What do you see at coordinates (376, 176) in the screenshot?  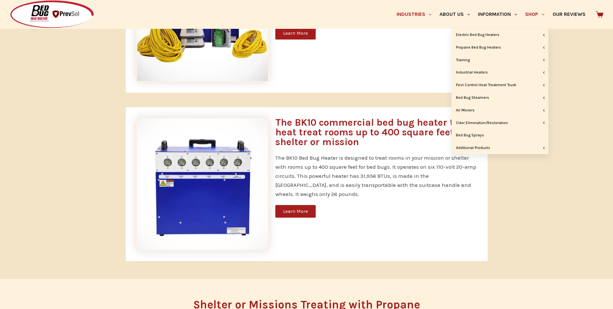 I see `div: The BK10 Bed Bug Heater is designed to treat rooms in your mission or shelter with rooms up to 40...` at bounding box center [376, 176].